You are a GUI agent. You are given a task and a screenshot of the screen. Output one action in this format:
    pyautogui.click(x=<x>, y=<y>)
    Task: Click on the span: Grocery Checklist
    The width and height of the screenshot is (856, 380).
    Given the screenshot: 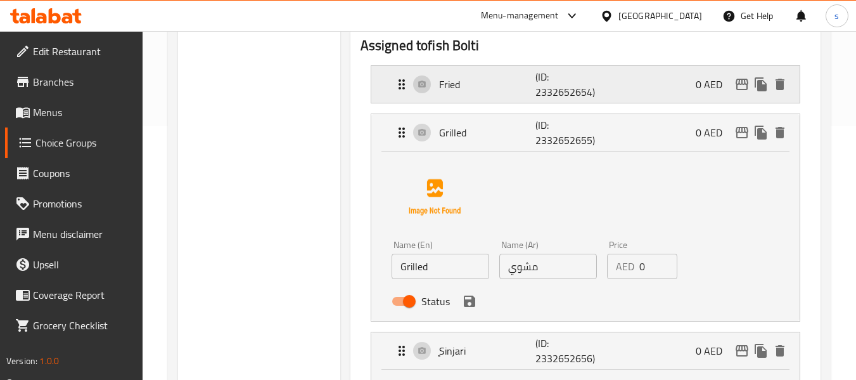 What is the action you would take?
    pyautogui.click(x=83, y=325)
    